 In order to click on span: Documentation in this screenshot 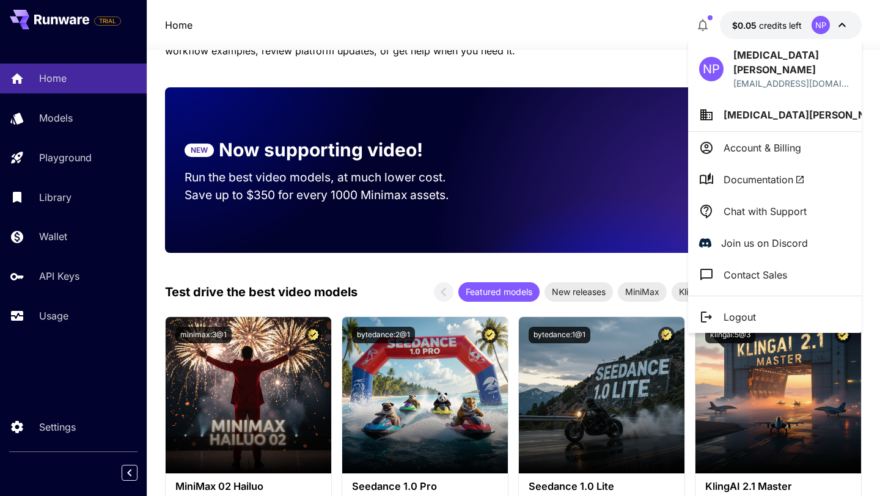, I will do `click(764, 180)`.